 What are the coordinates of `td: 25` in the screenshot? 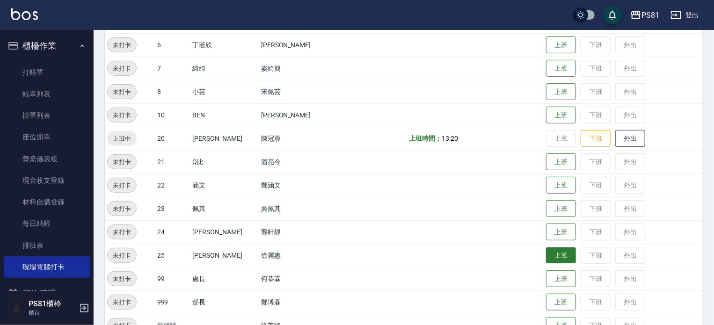 It's located at (173, 255).